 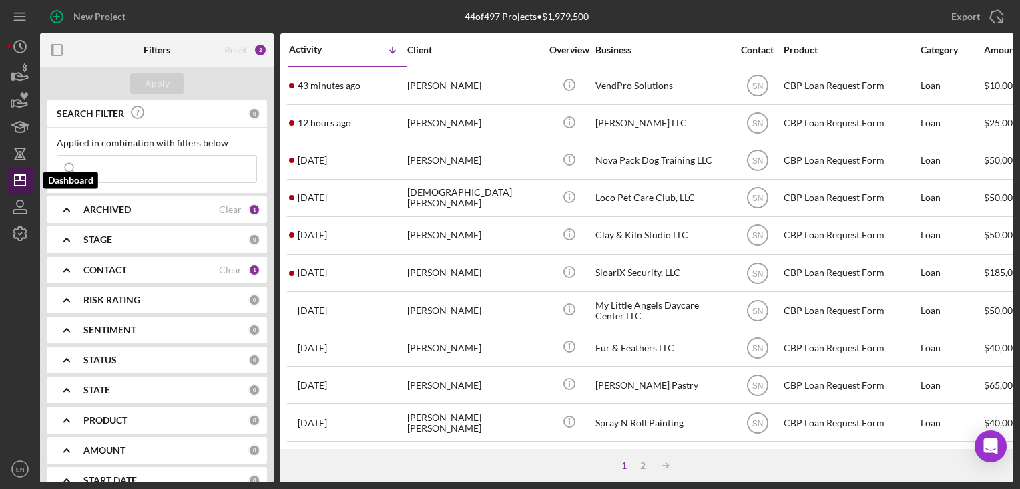 I want to click on div: Client, so click(x=474, y=50).